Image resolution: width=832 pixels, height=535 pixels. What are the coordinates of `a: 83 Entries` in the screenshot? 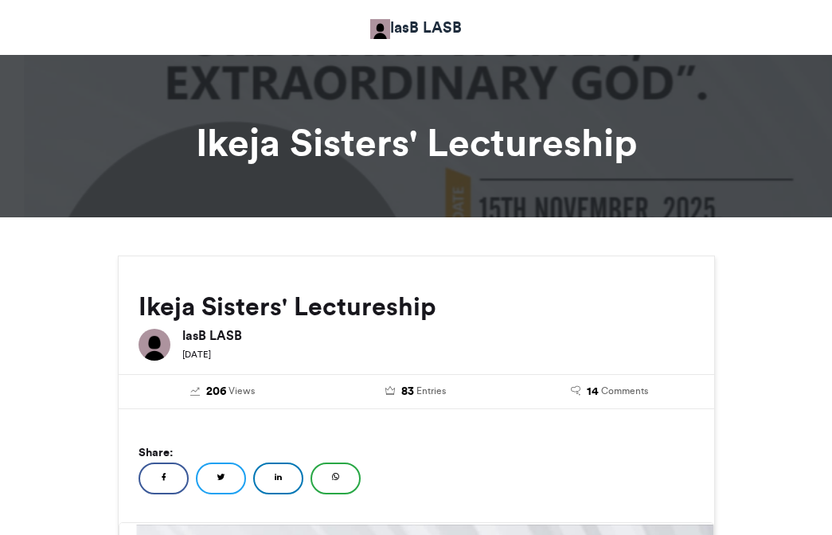 It's located at (416, 392).